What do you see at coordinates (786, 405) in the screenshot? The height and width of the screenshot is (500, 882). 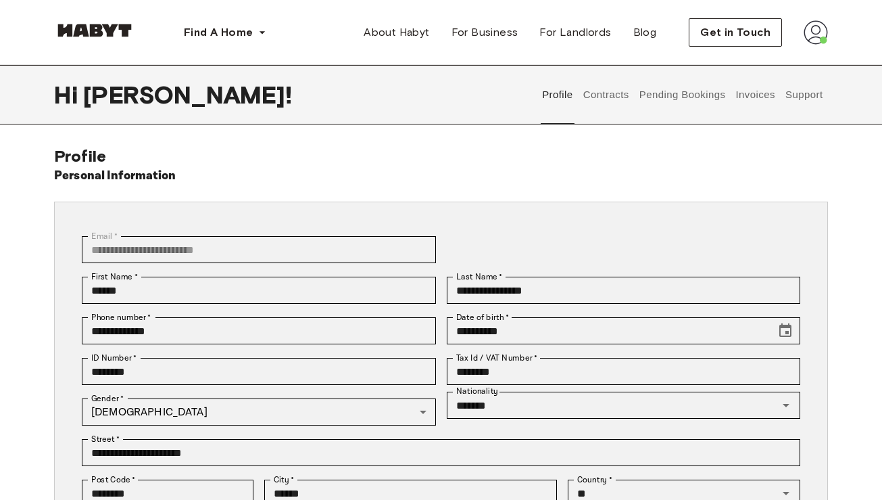 I see `button: Open` at bounding box center [786, 405].